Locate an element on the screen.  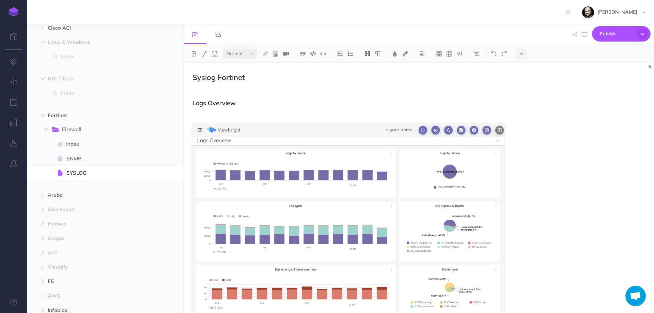
img: Inline code button is located at coordinates (323, 53).